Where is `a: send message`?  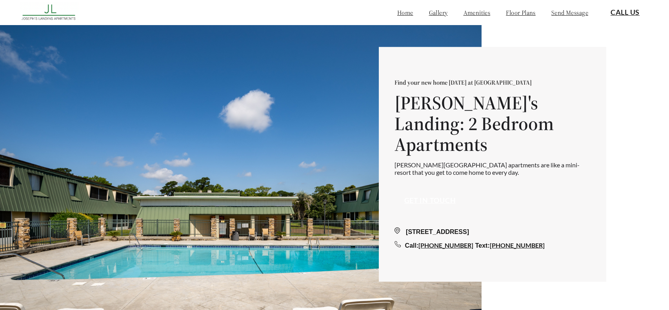 a: send message is located at coordinates (570, 13).